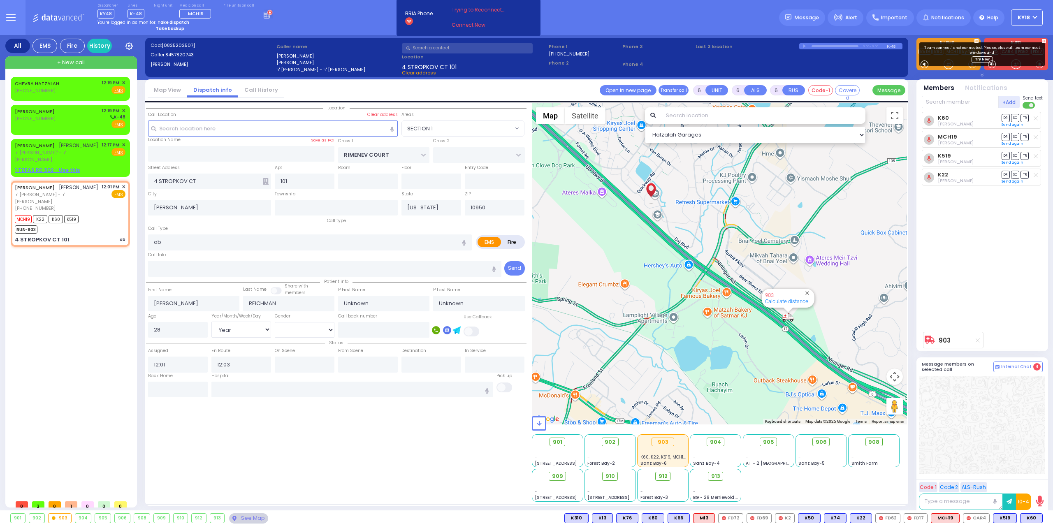  Describe the element at coordinates (807, 293) in the screenshot. I see `button: Close` at that location.